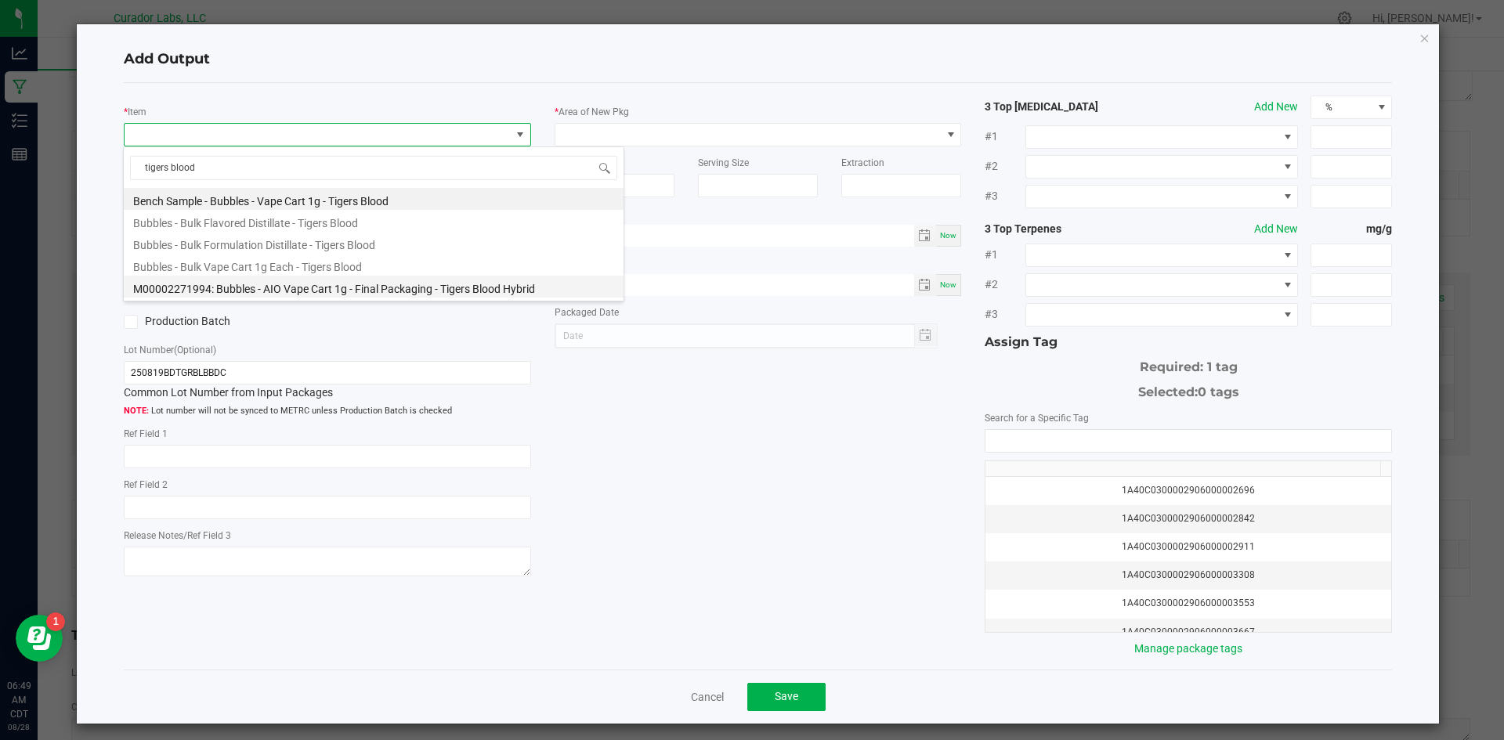 Image resolution: width=1504 pixels, height=740 pixels. I want to click on span: 0 tags, so click(1218, 392).